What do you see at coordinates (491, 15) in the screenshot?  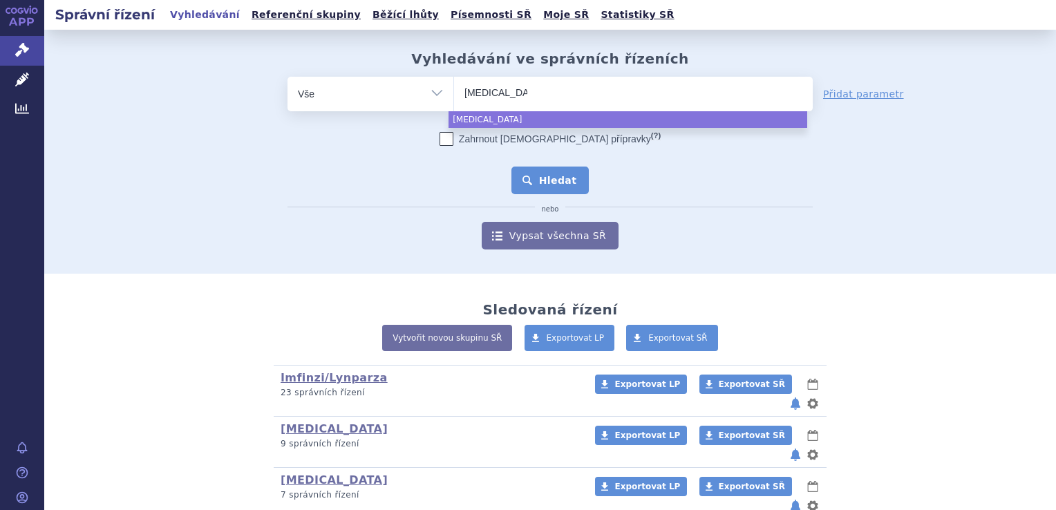 I see `a: Písemnosti SŘ` at bounding box center [491, 15].